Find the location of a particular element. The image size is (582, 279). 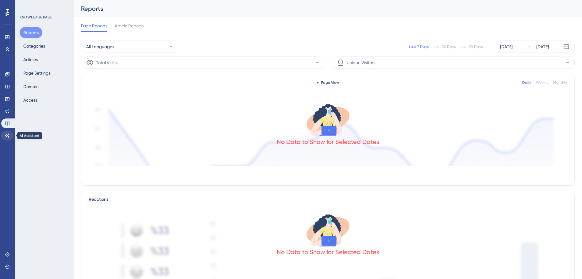

div: KNOWLEDGE BASE is located at coordinates (36, 17).